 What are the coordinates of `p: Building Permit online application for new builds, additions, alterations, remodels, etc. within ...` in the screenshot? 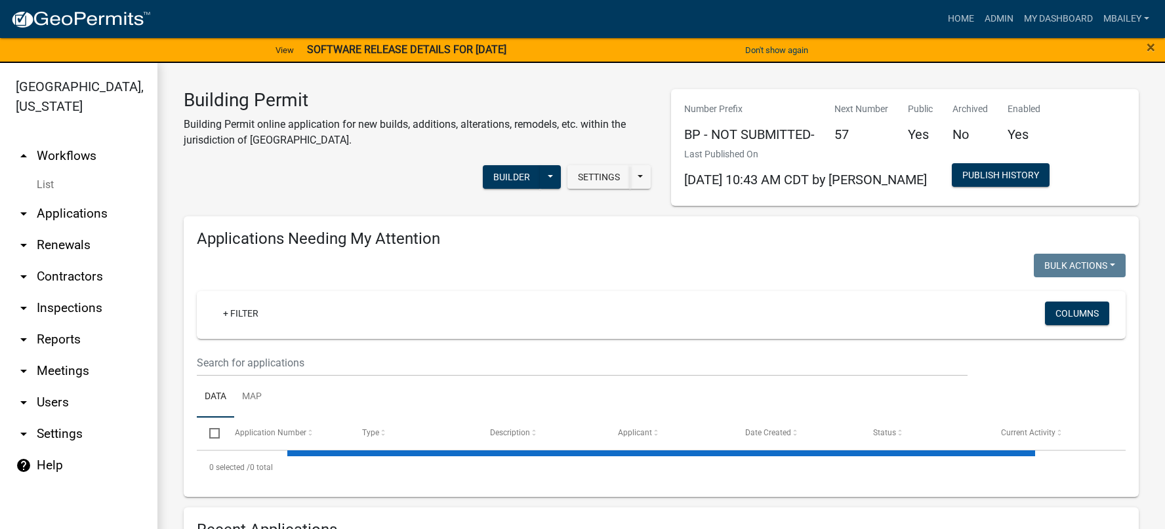 It's located at (417, 133).